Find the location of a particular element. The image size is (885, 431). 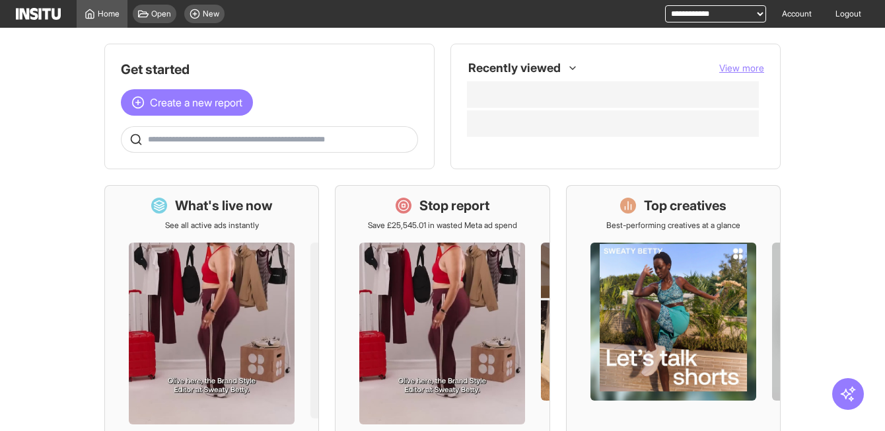

h1: What's live now is located at coordinates (224, 205).